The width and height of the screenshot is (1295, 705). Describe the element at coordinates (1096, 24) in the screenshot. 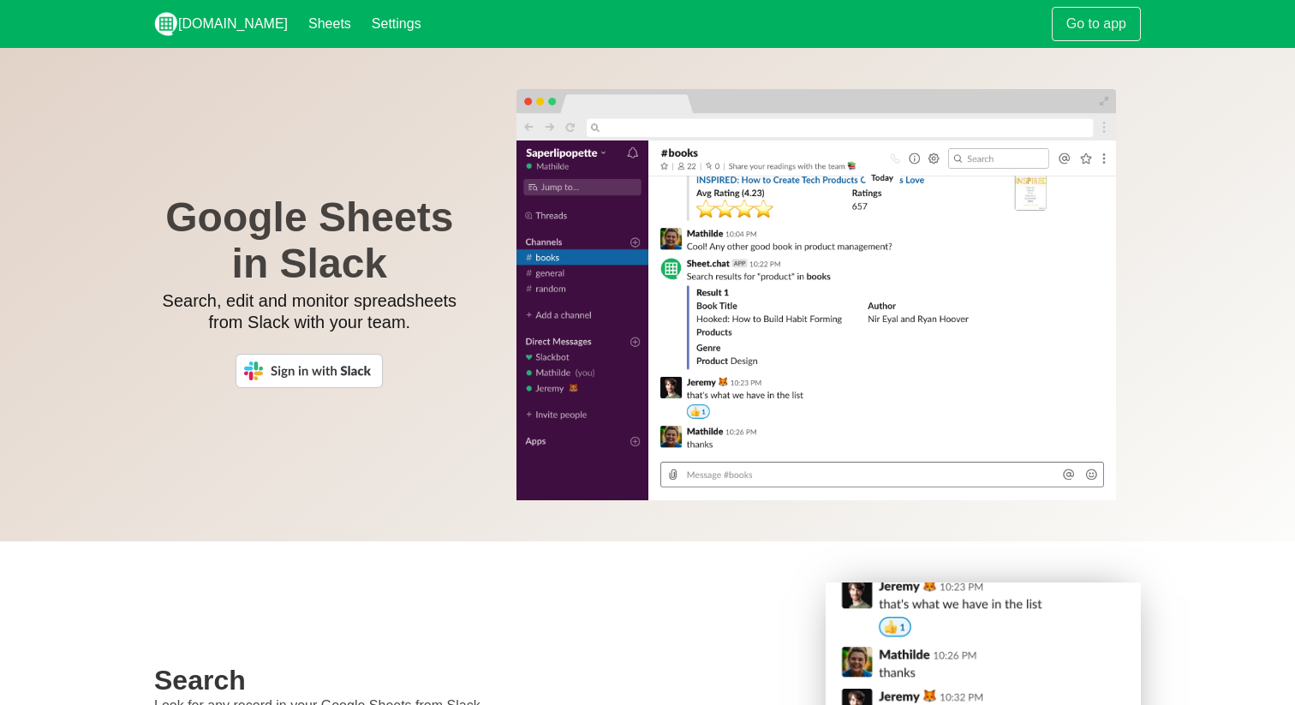

I see `a: Go to app` at that location.